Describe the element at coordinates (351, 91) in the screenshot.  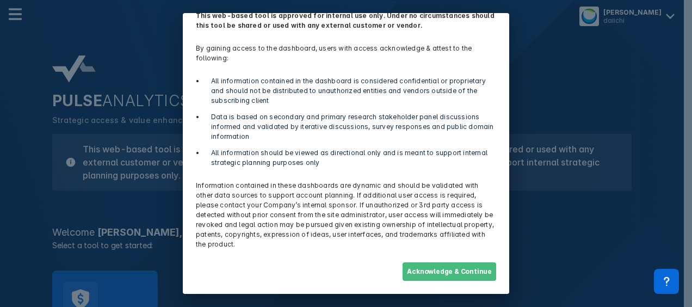
I see `li: All information contained in the dashboard is considered confidential or proprietary and should n...` at that location.